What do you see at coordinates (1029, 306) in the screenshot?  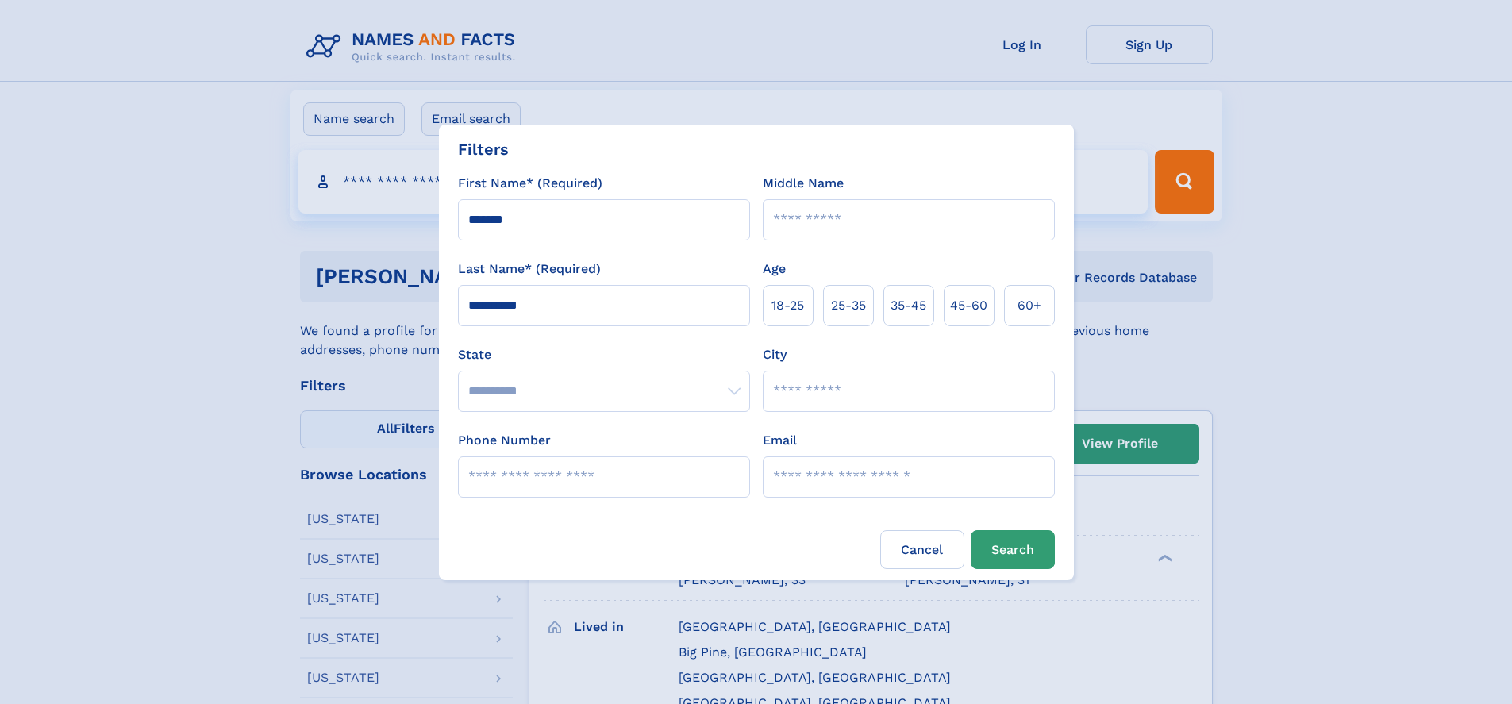 I see `span: 60+` at bounding box center [1029, 306].